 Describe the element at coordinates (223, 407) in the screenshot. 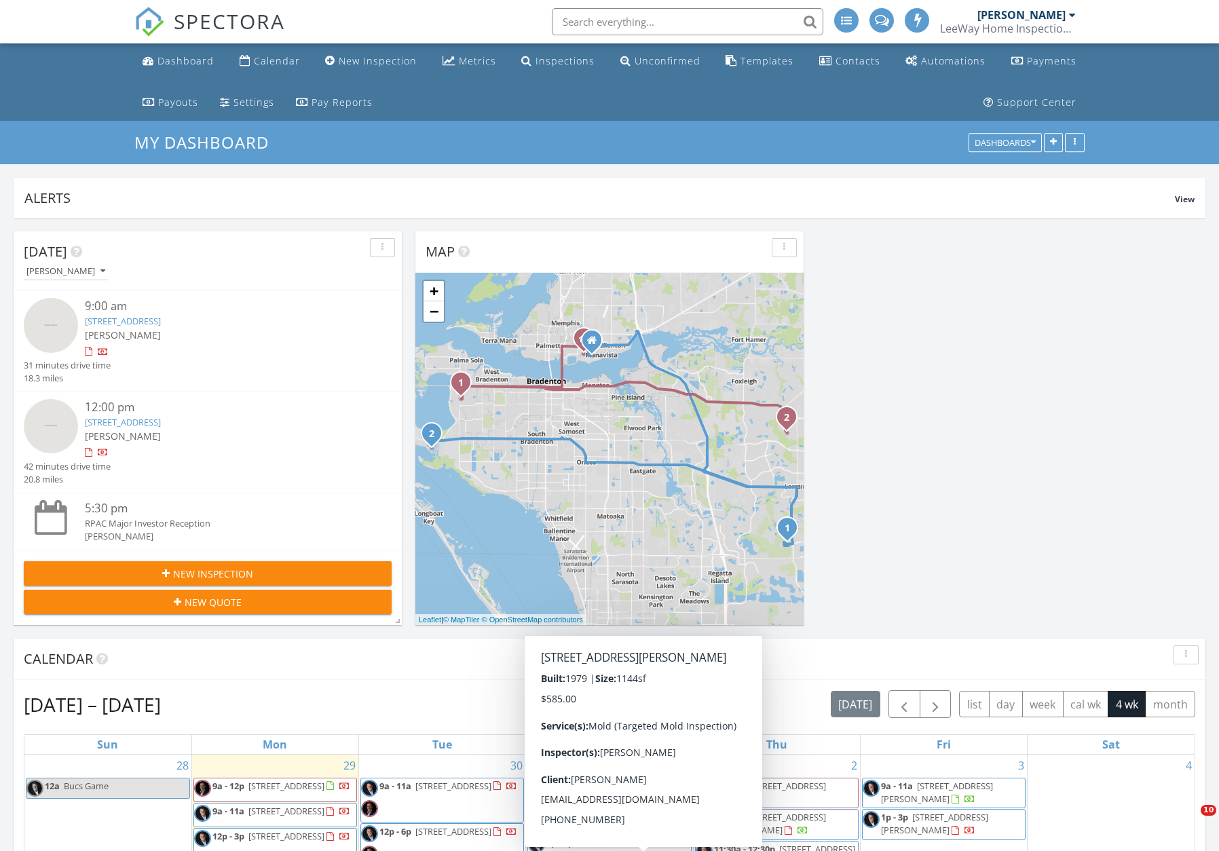

I see `div: 12:00 pm` at that location.